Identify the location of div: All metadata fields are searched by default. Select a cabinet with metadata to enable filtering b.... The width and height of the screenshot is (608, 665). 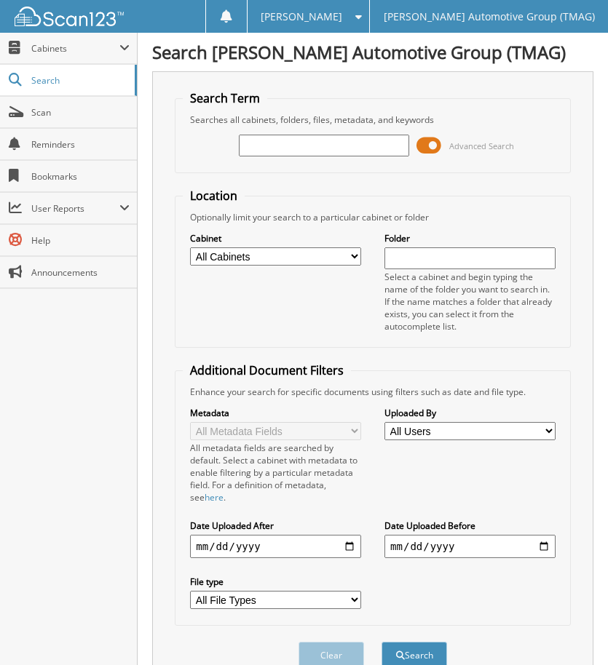
(275, 472).